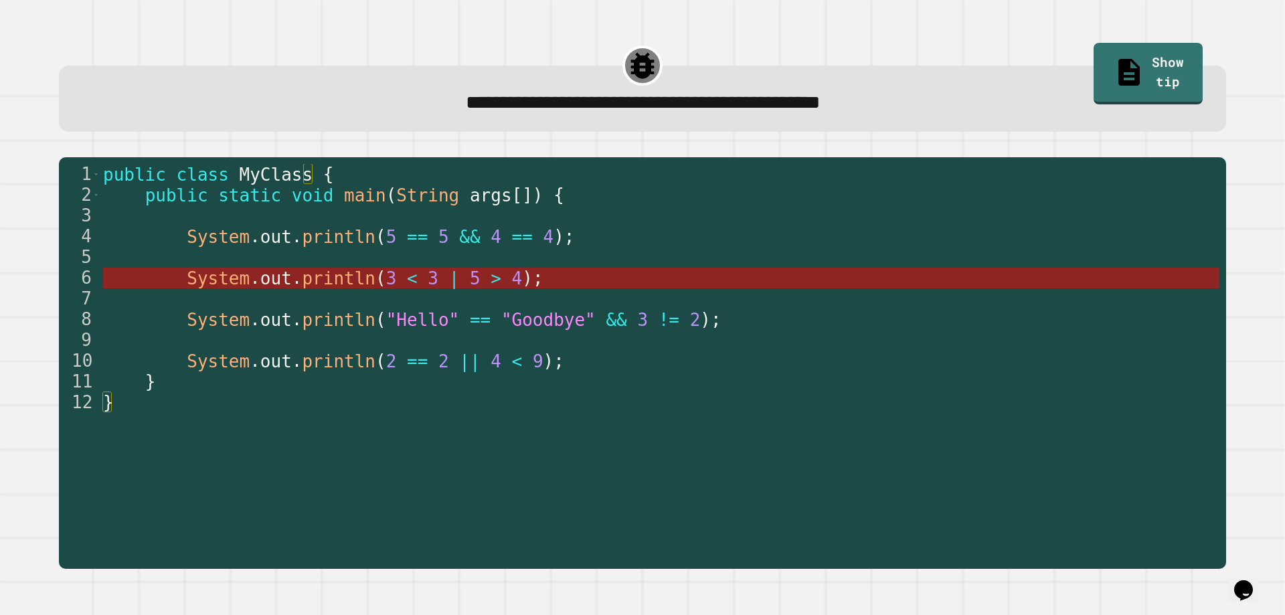 Image resolution: width=1285 pixels, height=615 pixels. What do you see at coordinates (96, 174) in the screenshot?
I see `span: Toggle code folding, rows 1 through 12` at bounding box center [96, 174].